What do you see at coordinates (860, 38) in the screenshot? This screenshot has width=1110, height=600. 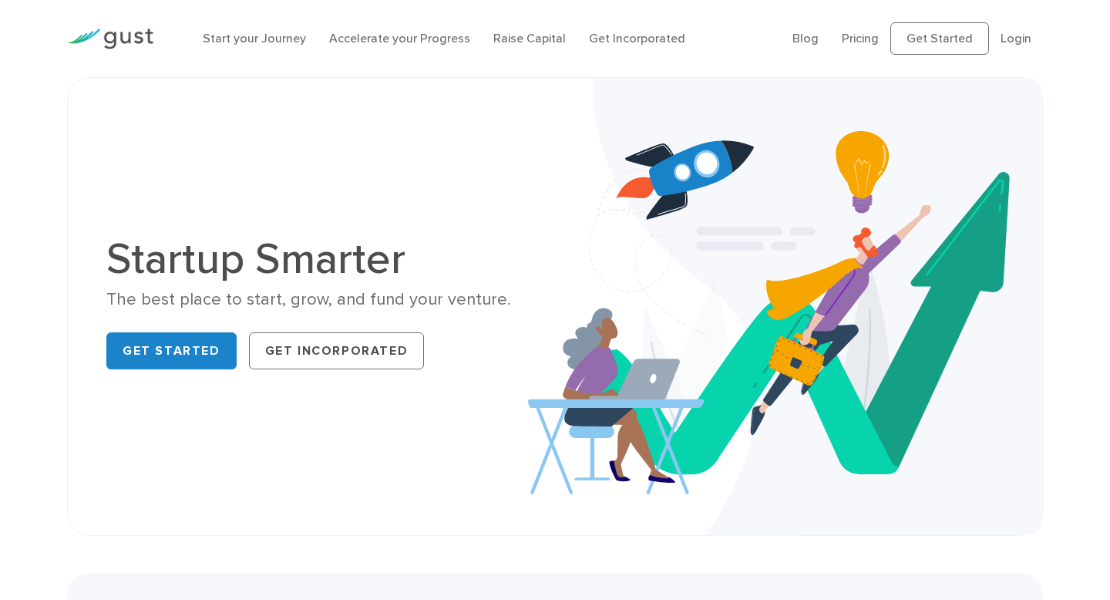 I see `a: Pricing` at bounding box center [860, 38].